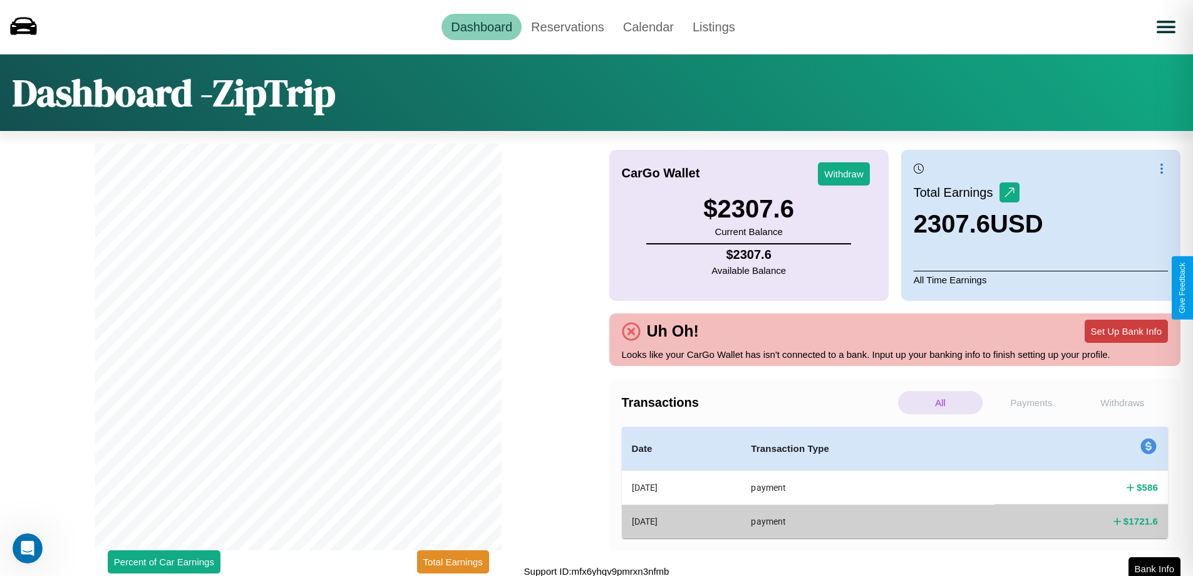  I want to click on button: Withdraw, so click(844, 174).